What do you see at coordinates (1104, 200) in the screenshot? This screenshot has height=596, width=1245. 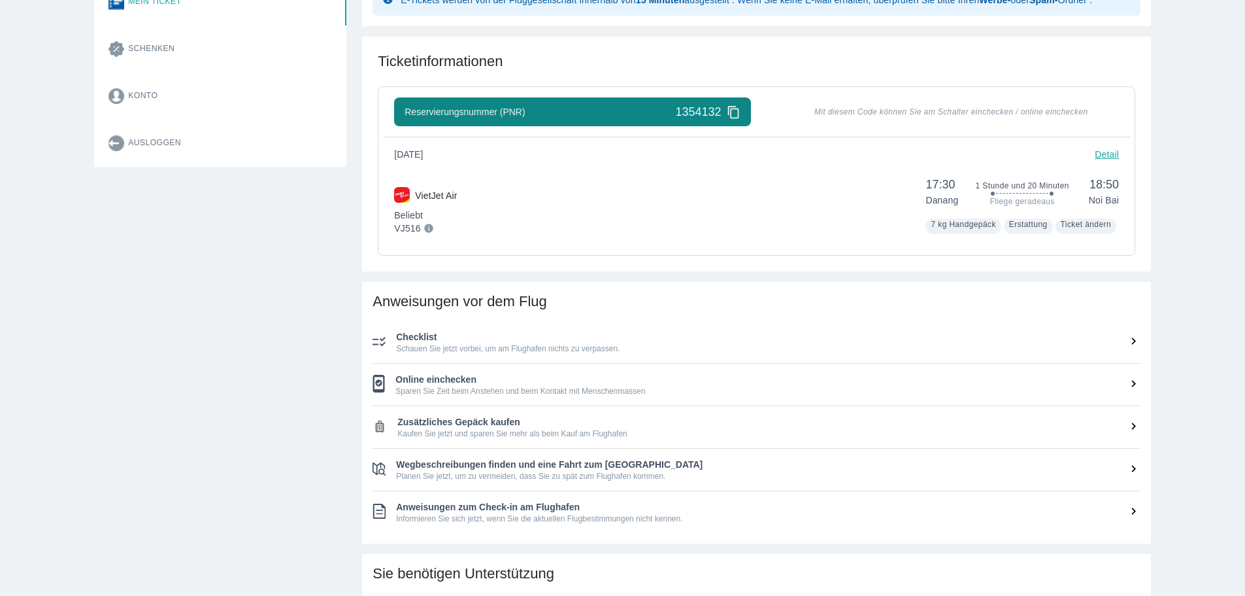 I see `font: Noi Bai` at bounding box center [1104, 200].